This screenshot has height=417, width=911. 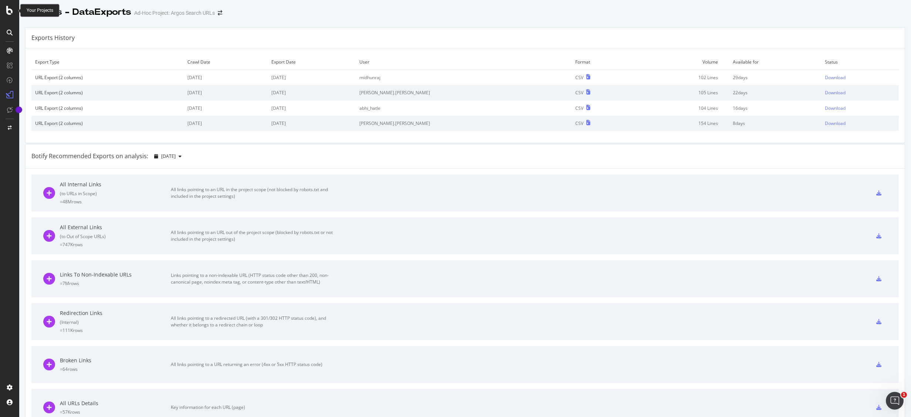 What do you see at coordinates (168, 156) in the screenshot?
I see `span: 2025 Sep. 24th` at bounding box center [168, 156].